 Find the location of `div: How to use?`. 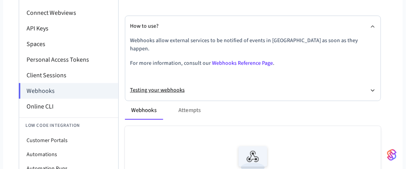

div: How to use? is located at coordinates (253, 58).